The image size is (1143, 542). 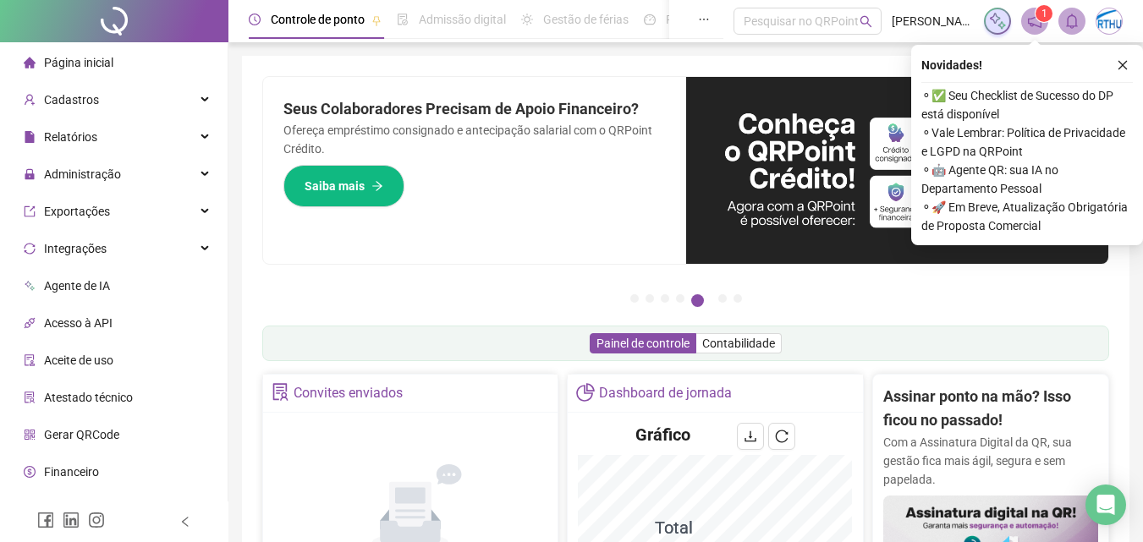 I want to click on div: Dashboard de jornada, so click(x=665, y=393).